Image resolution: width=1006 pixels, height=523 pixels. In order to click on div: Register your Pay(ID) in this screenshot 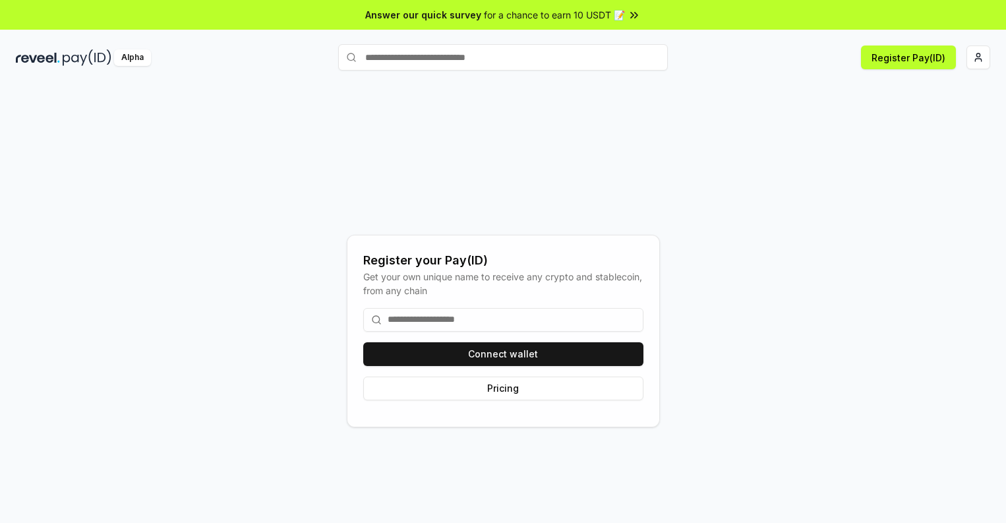, I will do `click(503, 260)`.